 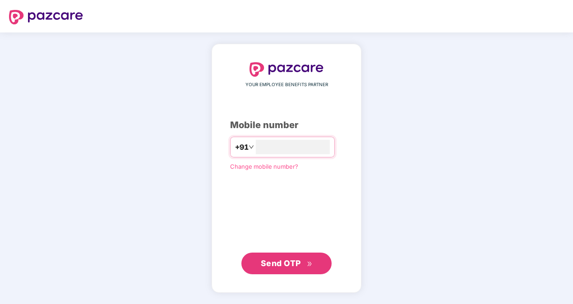 I want to click on a: Change mobile number?, so click(x=264, y=166).